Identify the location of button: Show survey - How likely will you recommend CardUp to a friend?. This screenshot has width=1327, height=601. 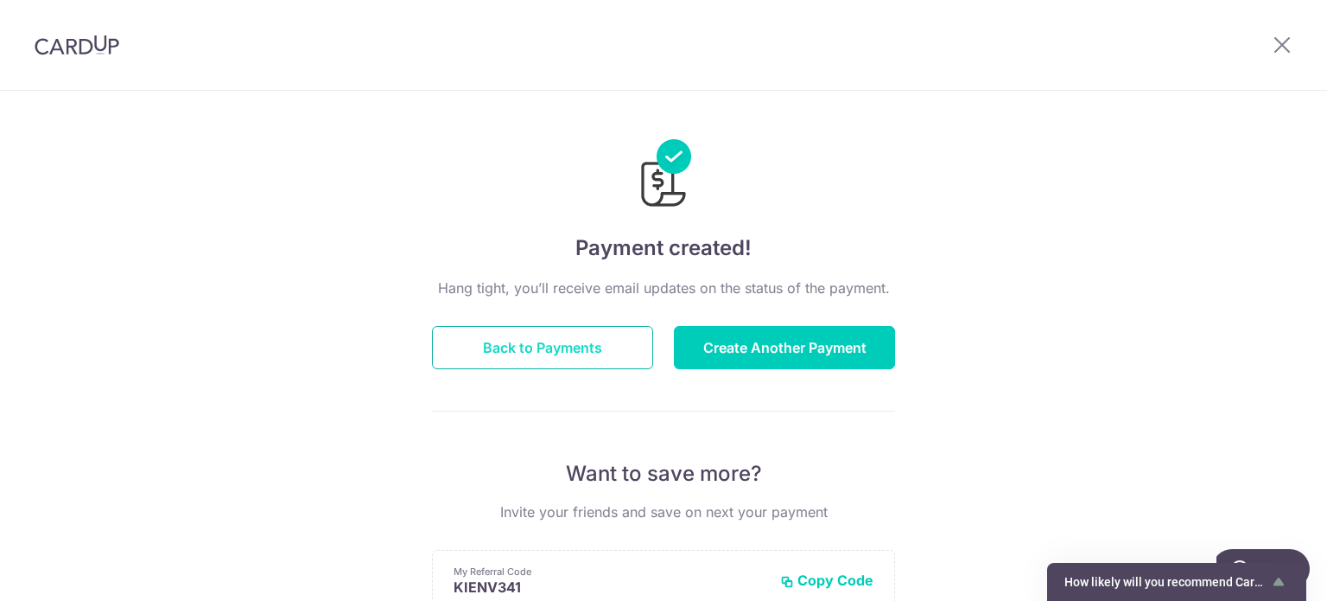
(1177, 582).